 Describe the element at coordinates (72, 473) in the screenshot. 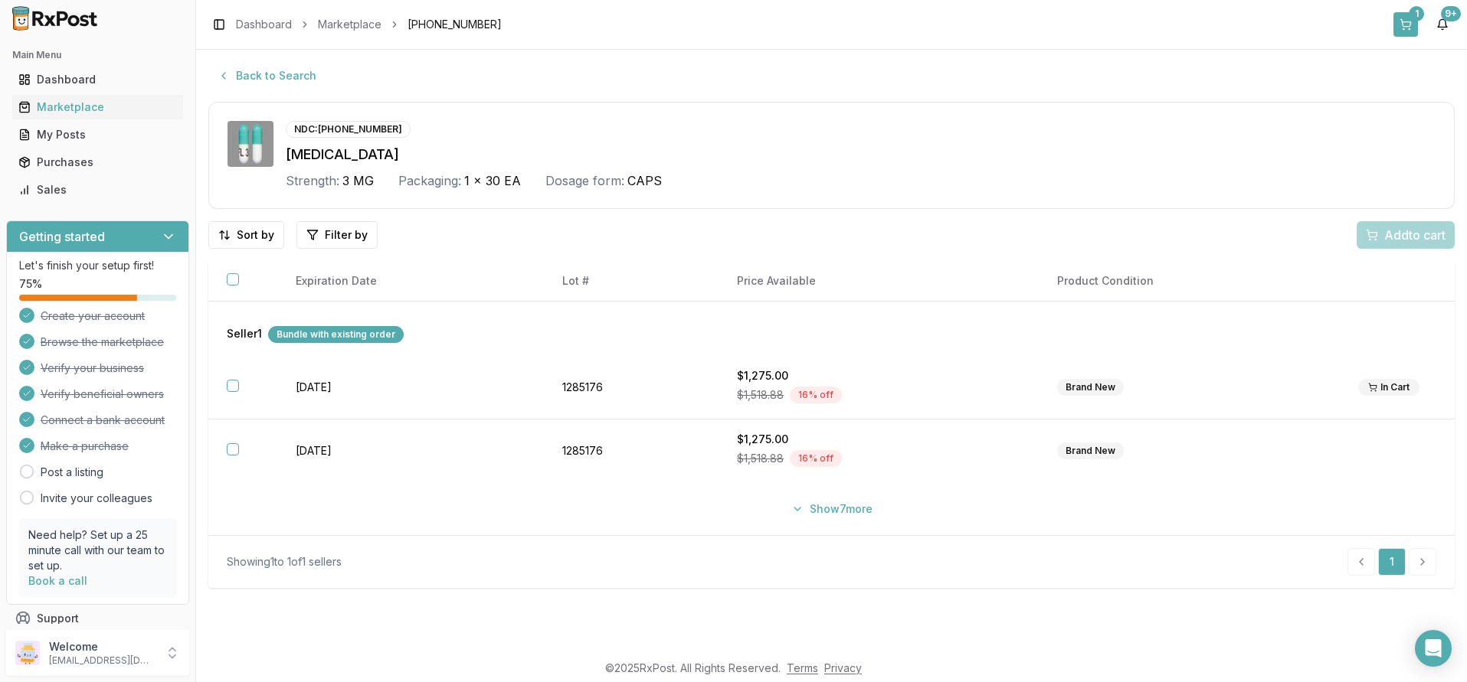

I see `a: Post a listing` at that location.